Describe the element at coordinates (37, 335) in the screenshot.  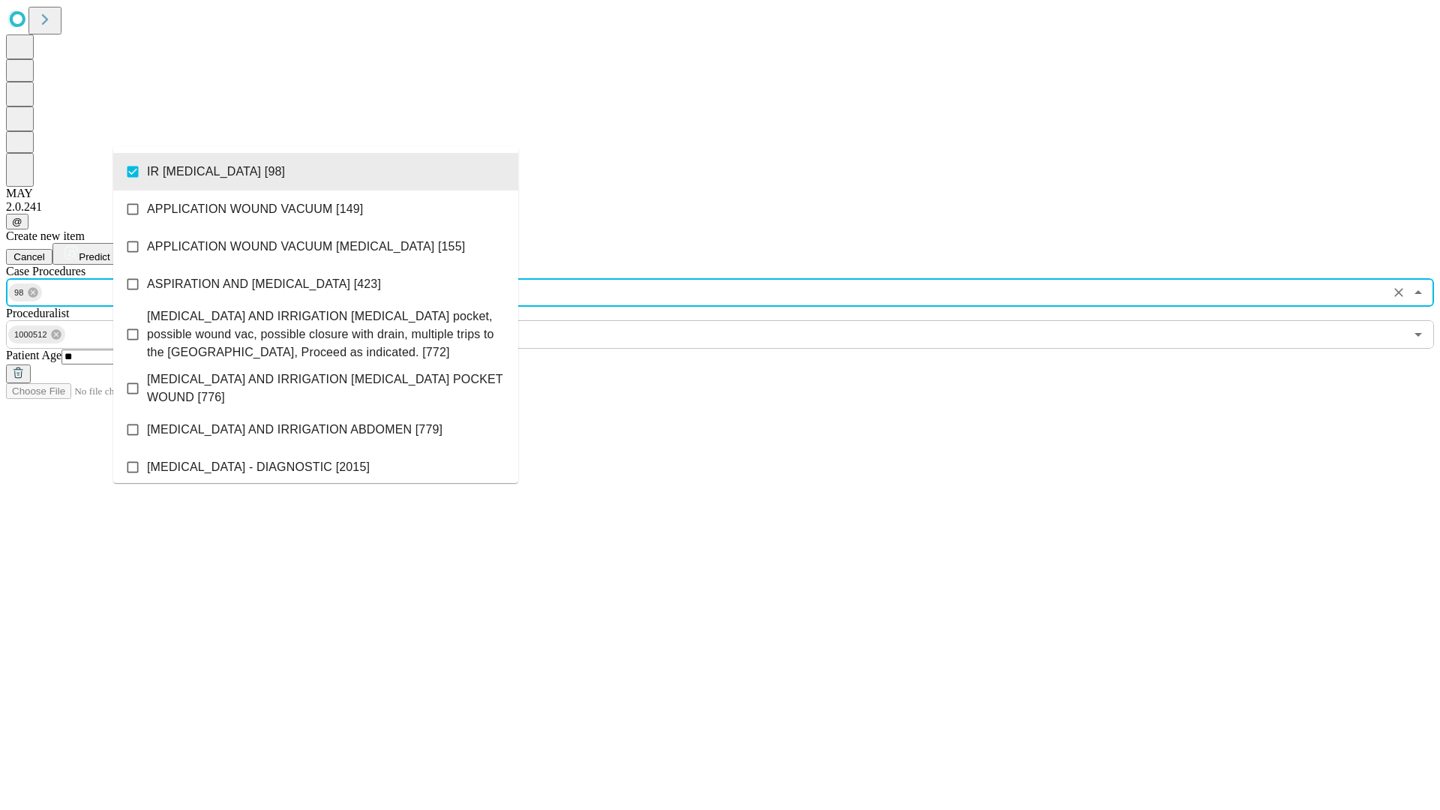
I see `div: 1000512` at that location.